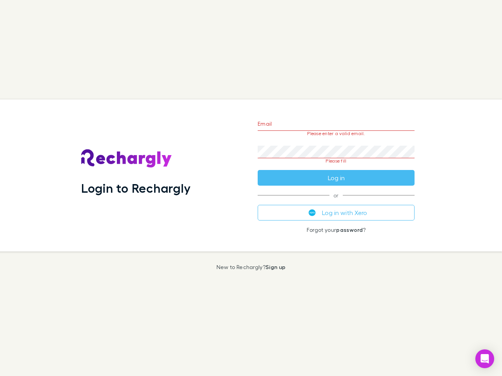 The image size is (502, 376). What do you see at coordinates (336, 161) in the screenshot?
I see `p: Please fill` at bounding box center [336, 161].